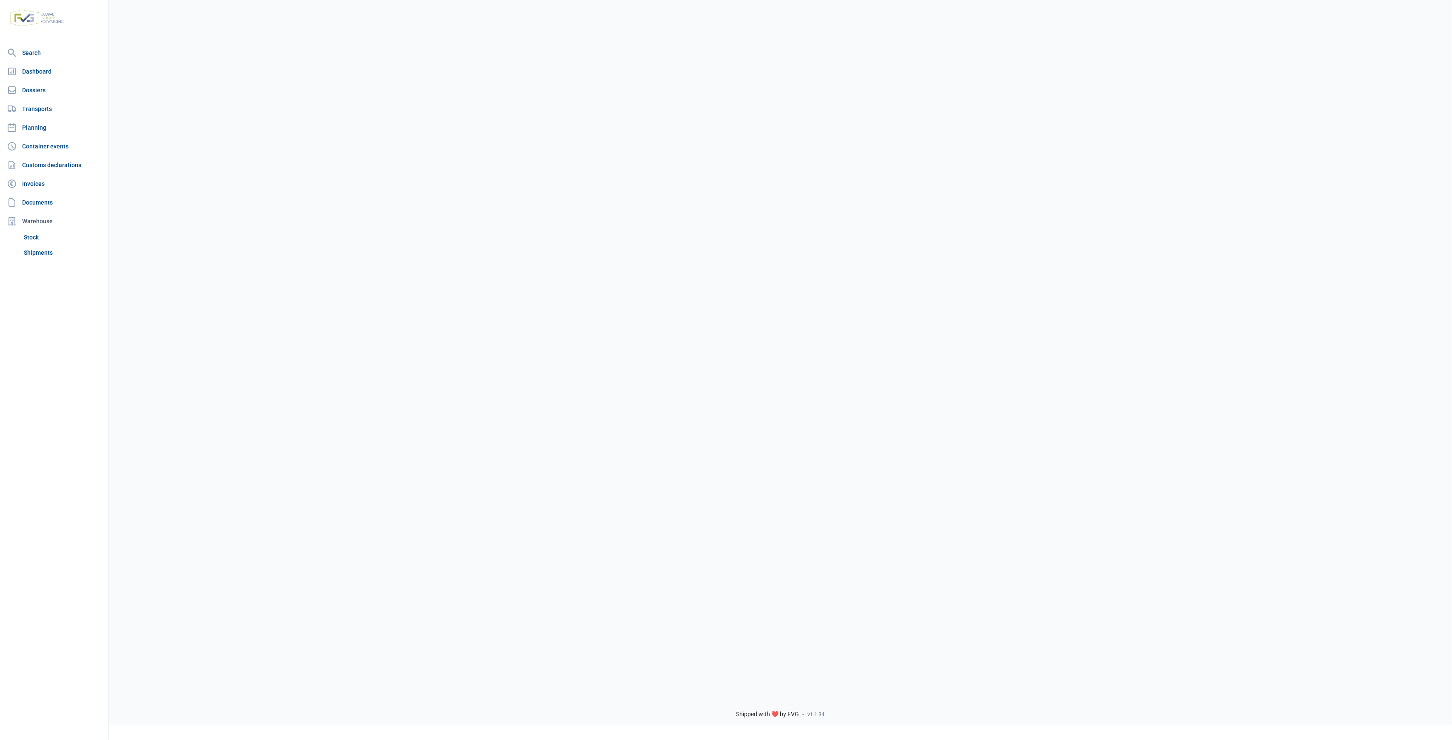 This screenshot has width=1452, height=740. Describe the element at coordinates (768, 715) in the screenshot. I see `span: Shipped with ❤️ by FVG` at that location.